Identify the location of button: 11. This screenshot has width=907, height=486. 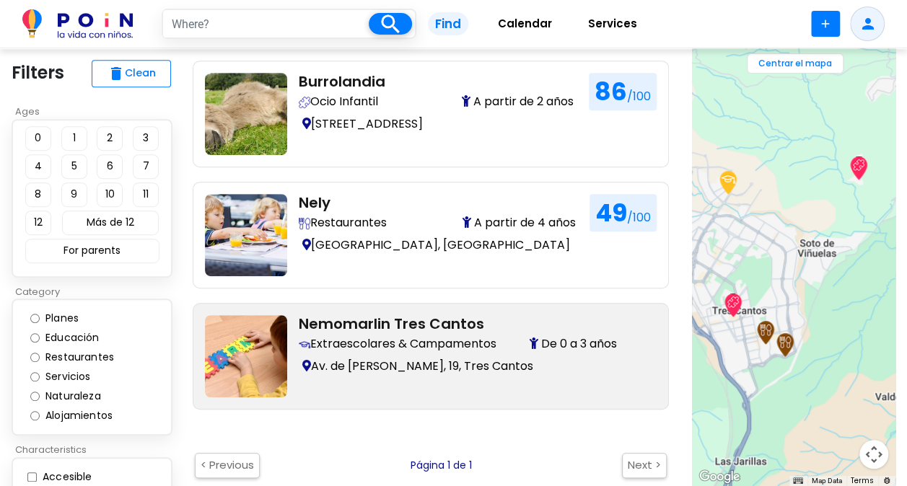
(146, 195).